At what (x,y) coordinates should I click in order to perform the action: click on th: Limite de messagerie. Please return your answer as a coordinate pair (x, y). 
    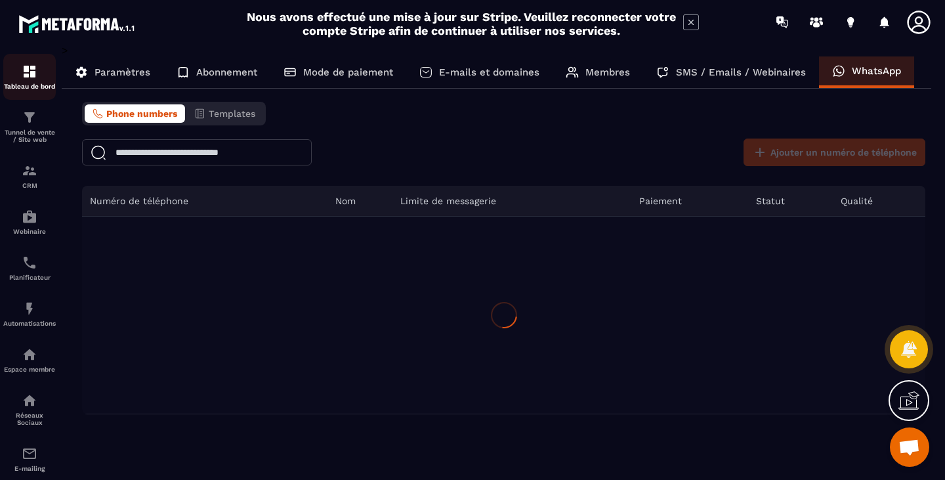
    Looking at the image, I should click on (512, 201).